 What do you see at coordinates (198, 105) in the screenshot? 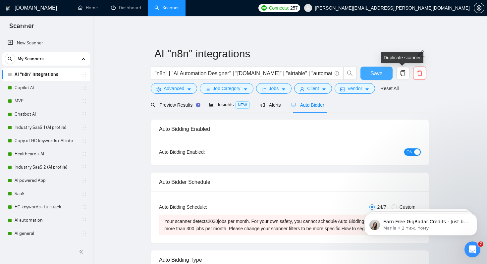
I see `div: Tooltip anchor` at bounding box center [198, 105].